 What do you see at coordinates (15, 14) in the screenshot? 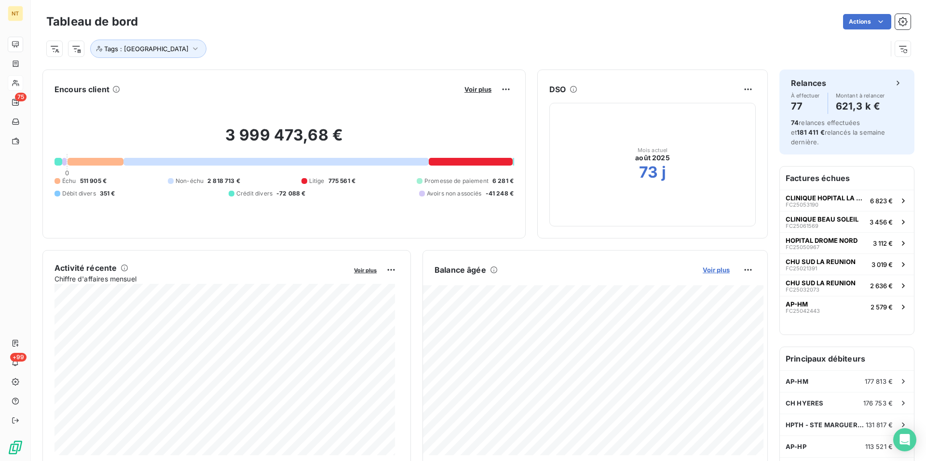
I see `div: NT` at bounding box center [15, 14].